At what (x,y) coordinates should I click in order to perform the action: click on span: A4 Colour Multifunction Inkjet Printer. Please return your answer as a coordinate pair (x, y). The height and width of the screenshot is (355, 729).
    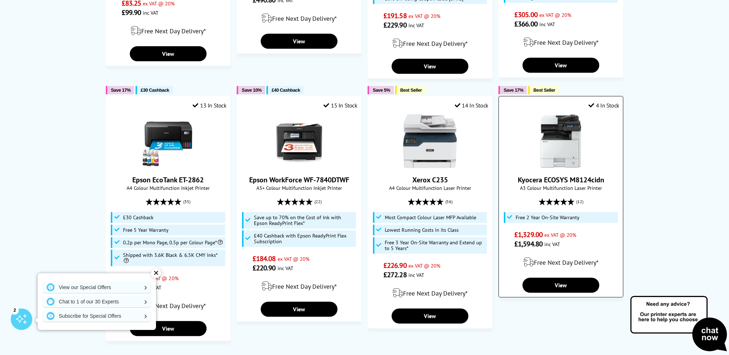
    Looking at the image, I should click on (168, 188).